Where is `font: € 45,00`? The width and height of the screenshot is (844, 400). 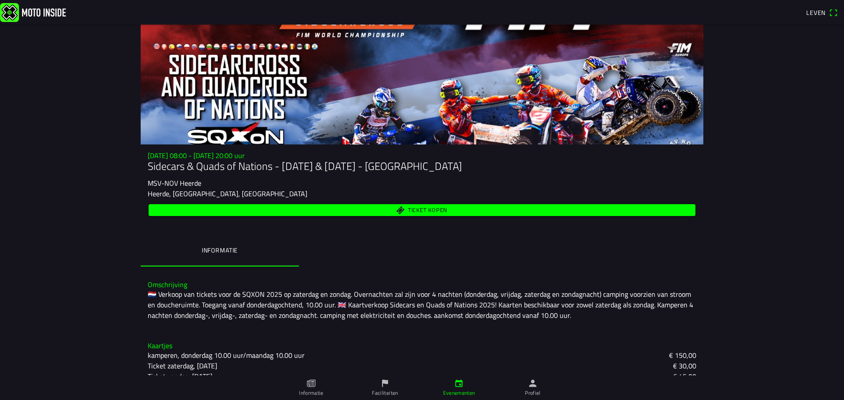 font: € 45,00 is located at coordinates (684, 377).